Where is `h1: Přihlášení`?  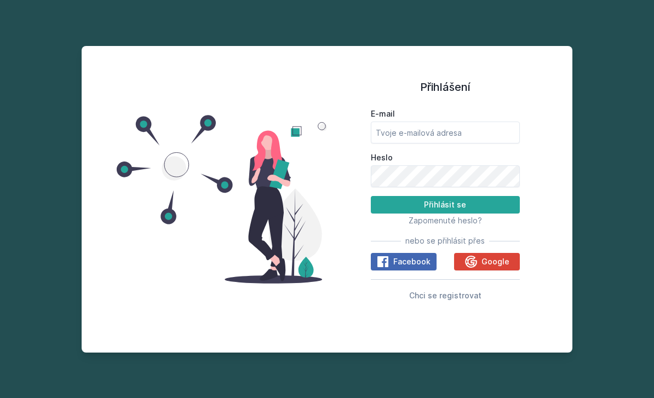
h1: Přihlášení is located at coordinates (446, 87).